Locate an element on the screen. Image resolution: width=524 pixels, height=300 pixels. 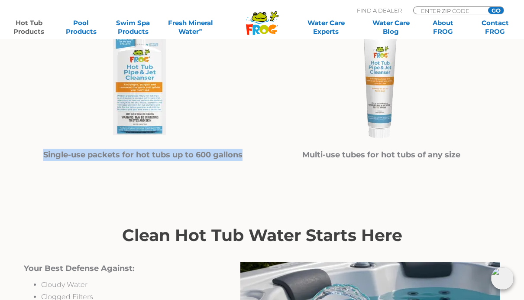
input: Zip Code Form is located at coordinates (449, 10).